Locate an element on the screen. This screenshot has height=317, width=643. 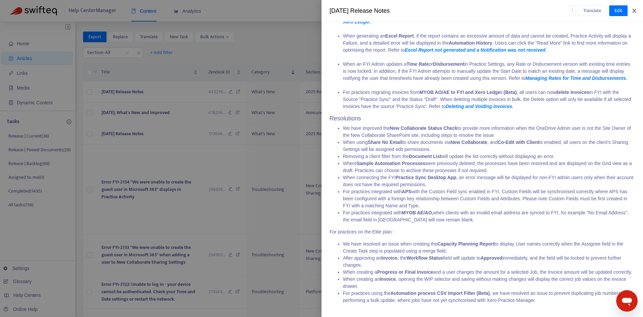
strong: Excel Report is located at coordinates (400, 36).